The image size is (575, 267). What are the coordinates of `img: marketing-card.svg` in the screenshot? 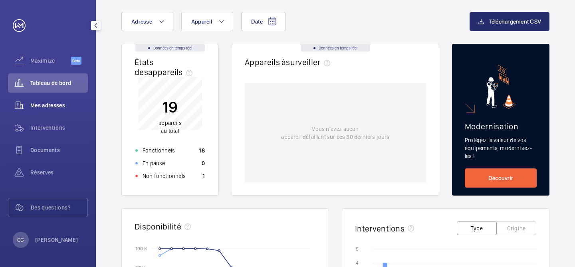 It's located at (501, 87).